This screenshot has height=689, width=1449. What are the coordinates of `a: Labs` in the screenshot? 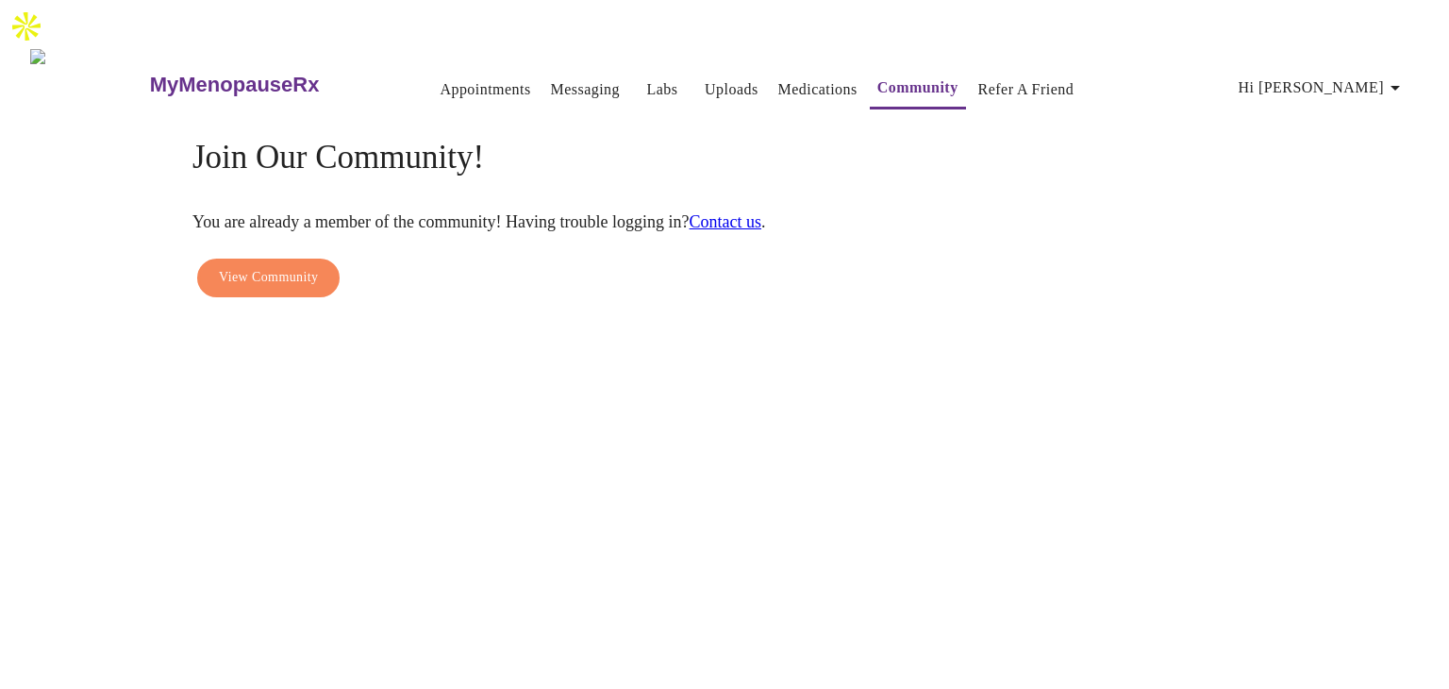 It's located at (662, 90).